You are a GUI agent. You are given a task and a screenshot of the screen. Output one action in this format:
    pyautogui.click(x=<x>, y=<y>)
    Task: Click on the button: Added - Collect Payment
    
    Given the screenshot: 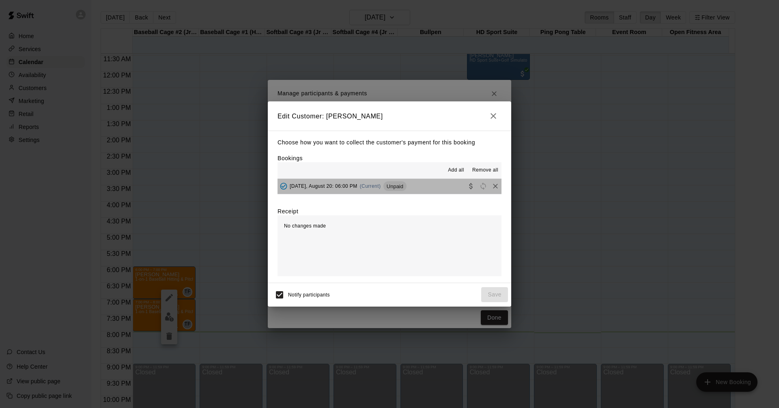 What is the action you would take?
    pyautogui.click(x=284, y=186)
    